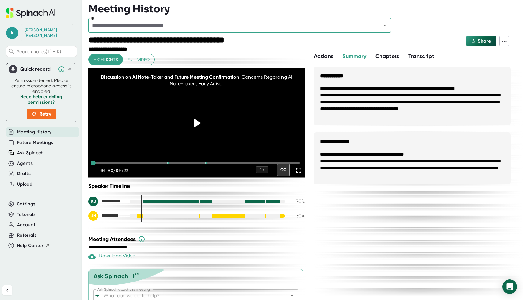 The width and height of the screenshot is (523, 300). Describe the element at coordinates (26, 225) in the screenshot. I see `button: Account` at that location.